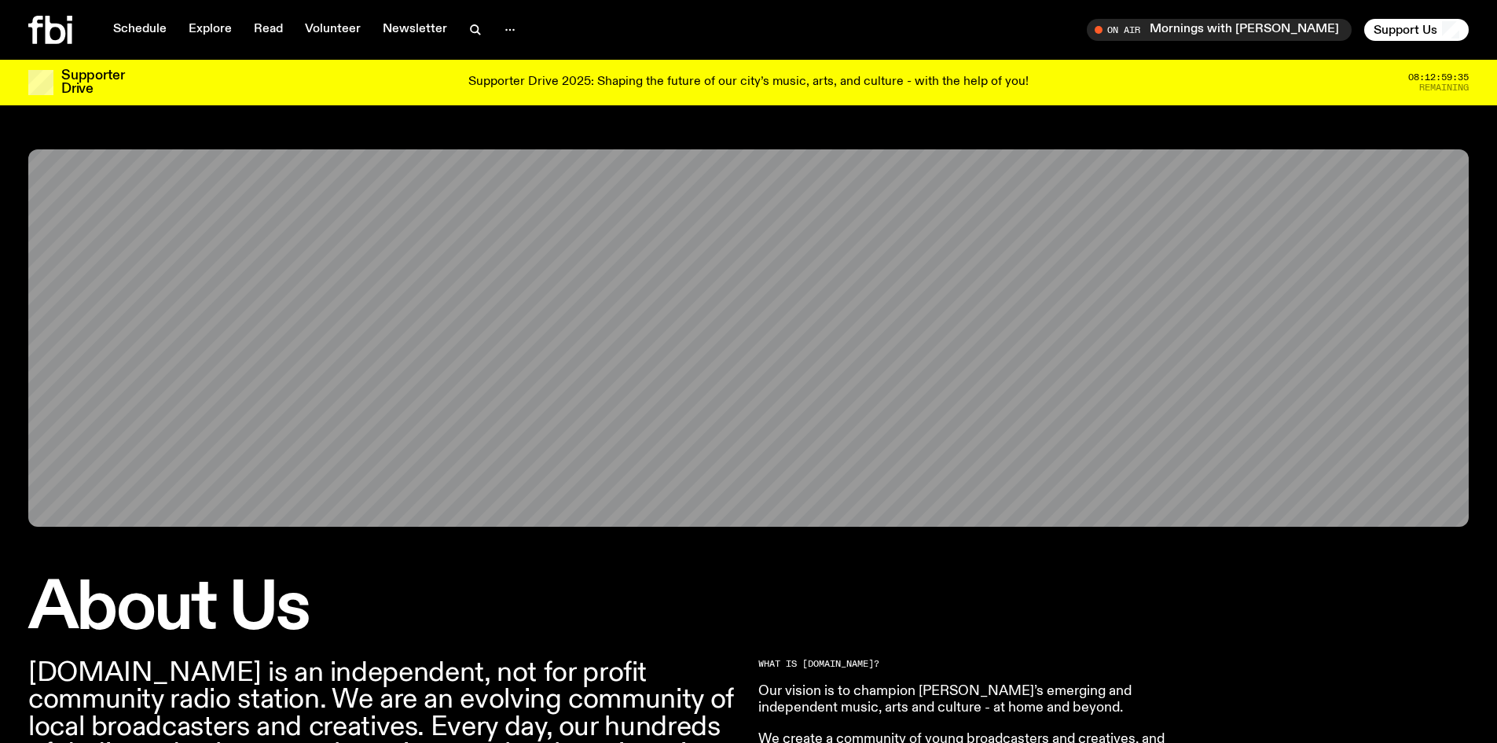  Describe the element at coordinates (415, 30) in the screenshot. I see `a: Newsletter` at that location.